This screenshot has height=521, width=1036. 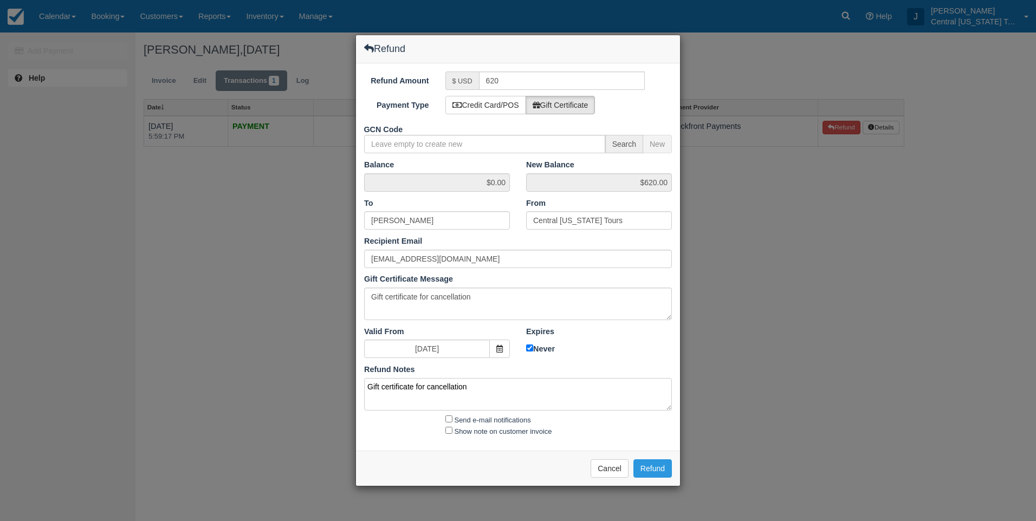 What do you see at coordinates (390, 369) in the screenshot?
I see `label: Refund Notes` at bounding box center [390, 369].